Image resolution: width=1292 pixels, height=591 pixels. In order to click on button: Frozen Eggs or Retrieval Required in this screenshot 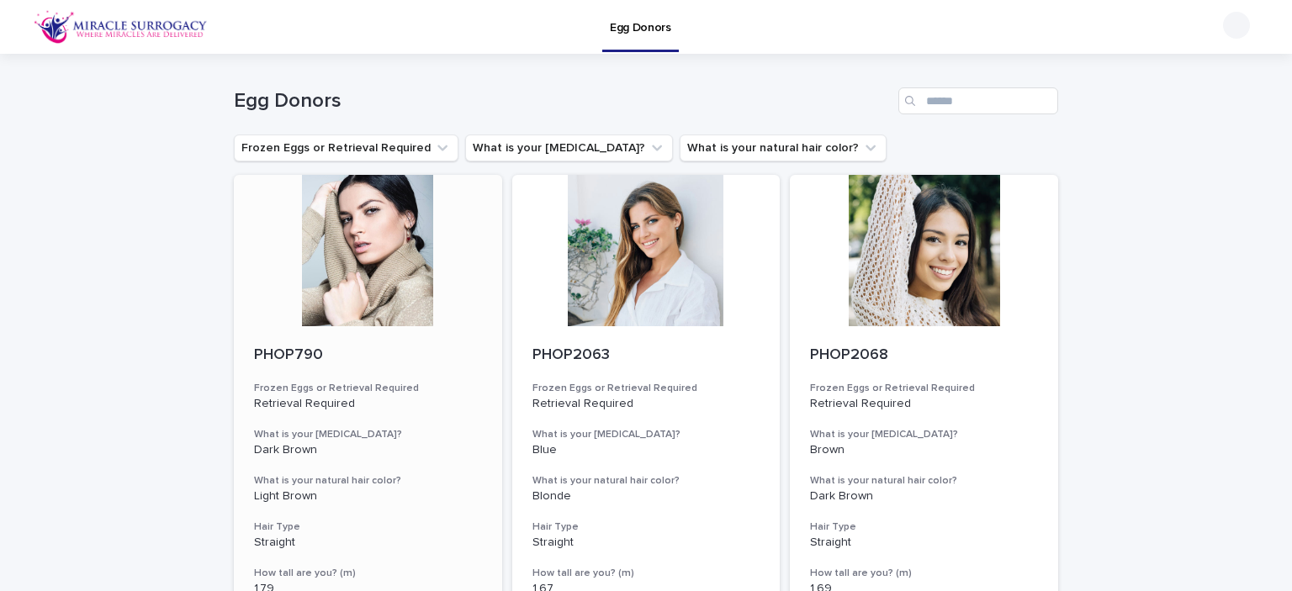, I will do `click(346, 148)`.